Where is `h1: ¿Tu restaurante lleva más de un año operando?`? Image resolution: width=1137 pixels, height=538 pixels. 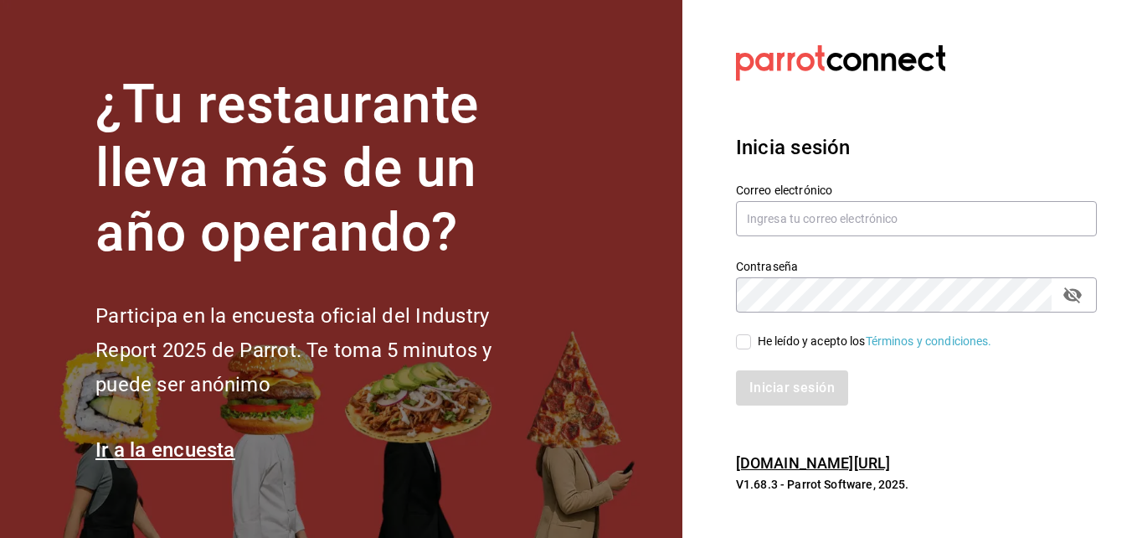
h1: ¿Tu restaurante lleva más de un año operando? is located at coordinates (322, 169).